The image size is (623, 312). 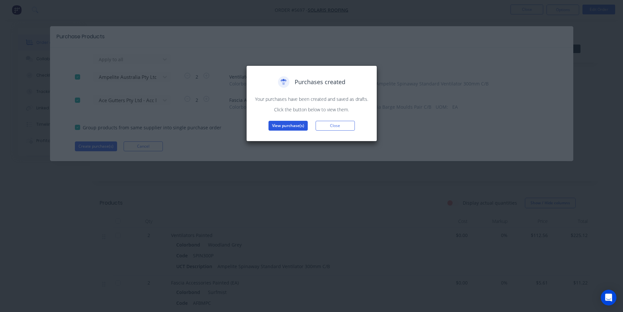 What do you see at coordinates (312, 99) in the screenshot?
I see `p: Your purchases have been created and saved as drafts.` at bounding box center [312, 99].